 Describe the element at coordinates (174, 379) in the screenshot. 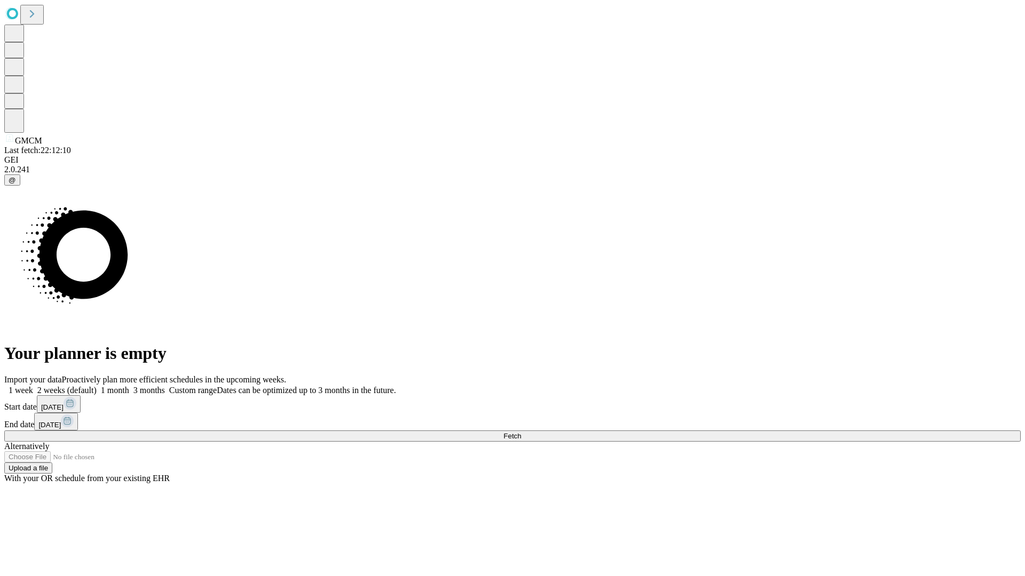

I see `span: Proactively plan more efficient schedules in the upcoming weeks.` at that location.